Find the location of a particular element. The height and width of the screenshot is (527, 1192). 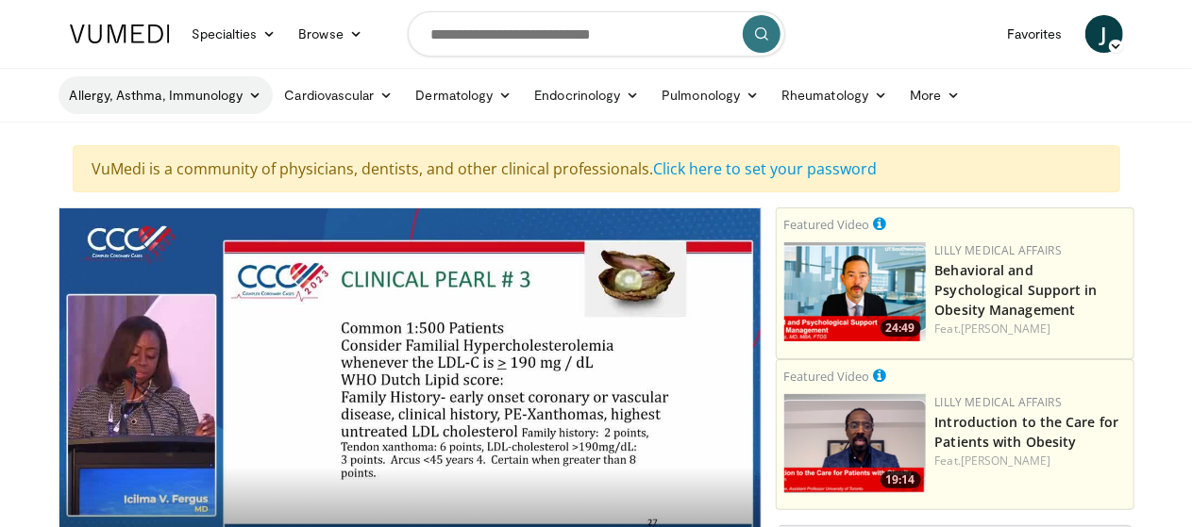

span: 19:14 is located at coordinates (900, 480).